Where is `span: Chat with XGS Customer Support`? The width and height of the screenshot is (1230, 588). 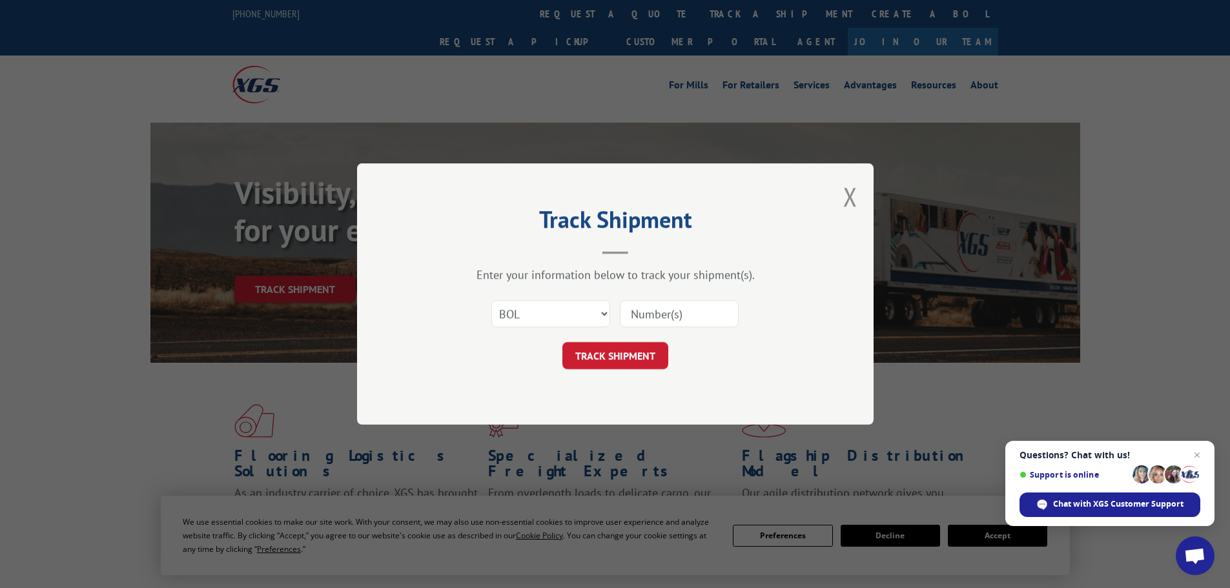 span: Chat with XGS Customer Support is located at coordinates (1118, 504).